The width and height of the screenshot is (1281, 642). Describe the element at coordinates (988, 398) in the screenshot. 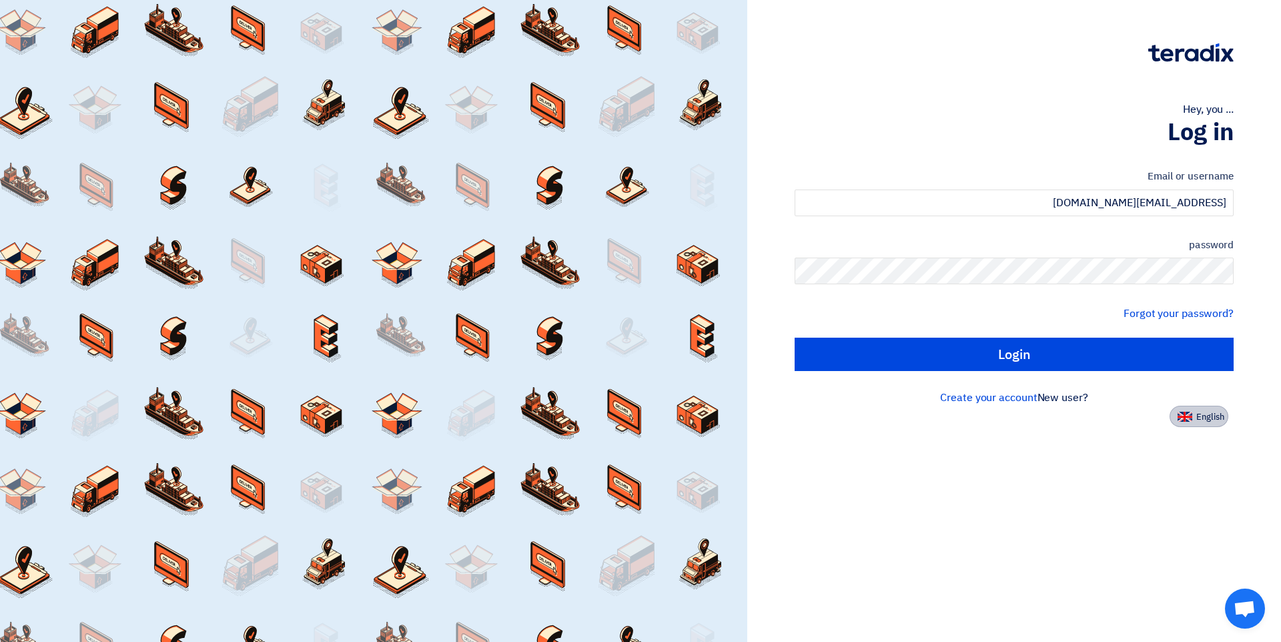

I see `a: Create your account` at that location.